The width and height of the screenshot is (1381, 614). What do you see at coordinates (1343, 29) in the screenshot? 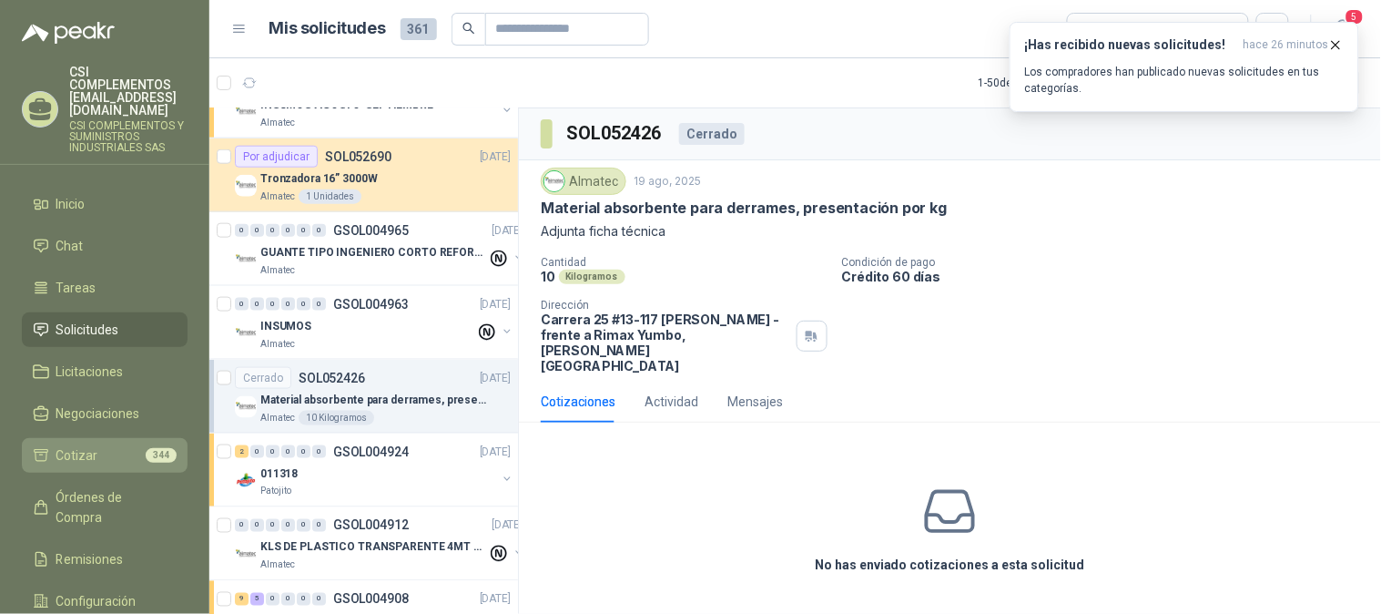
I see `button: 5` at bounding box center [1343, 29].